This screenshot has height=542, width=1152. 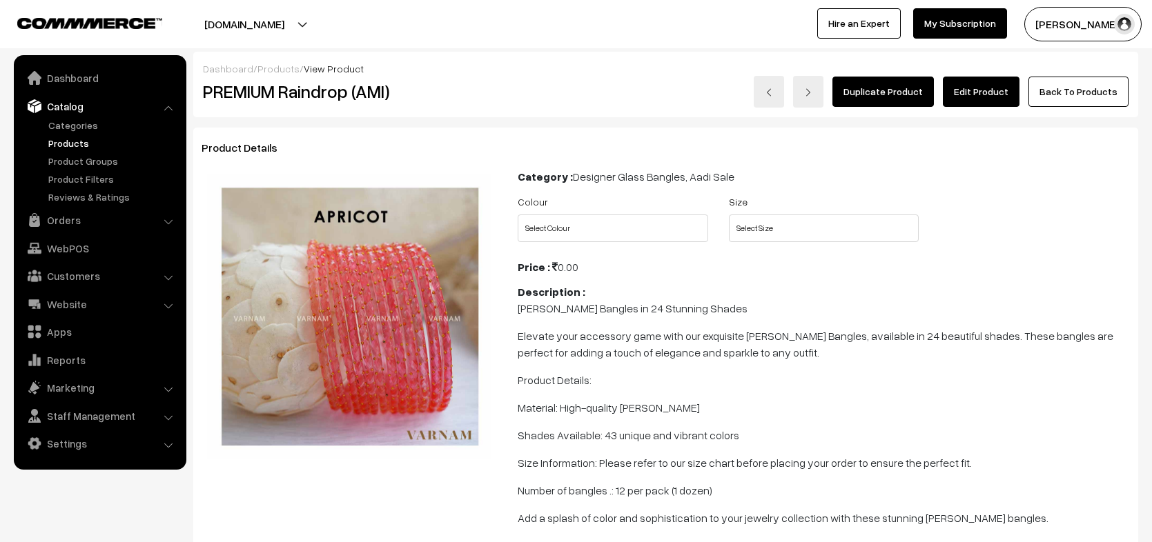 I want to click on a: Categories, so click(x=113, y=125).